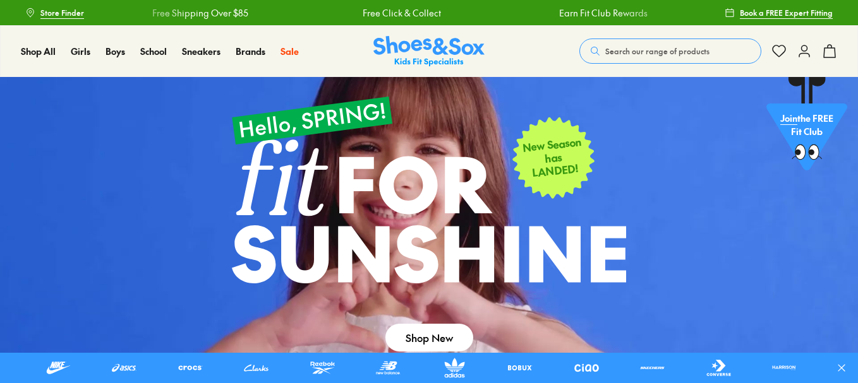  Describe the element at coordinates (38, 51) in the screenshot. I see `span: Shop All` at that location.